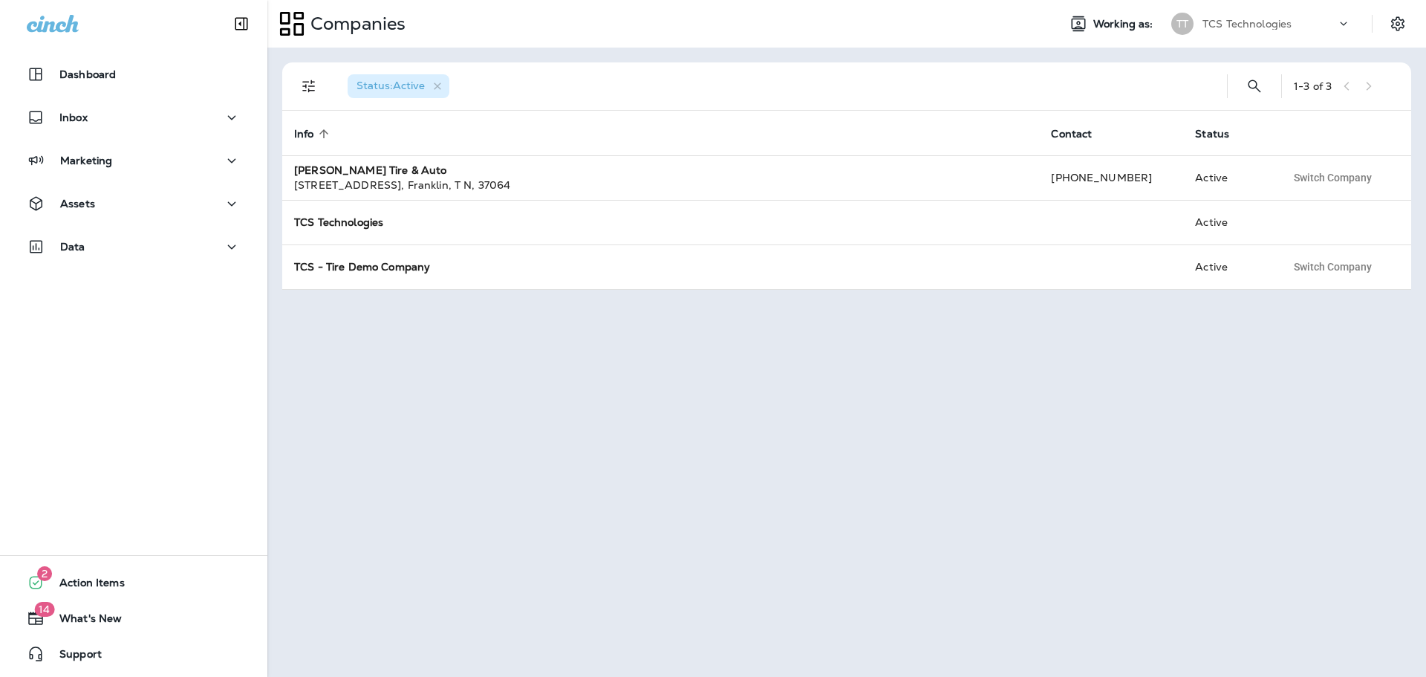  Describe the element at coordinates (134, 117) in the screenshot. I see `button: Inbox` at that location.